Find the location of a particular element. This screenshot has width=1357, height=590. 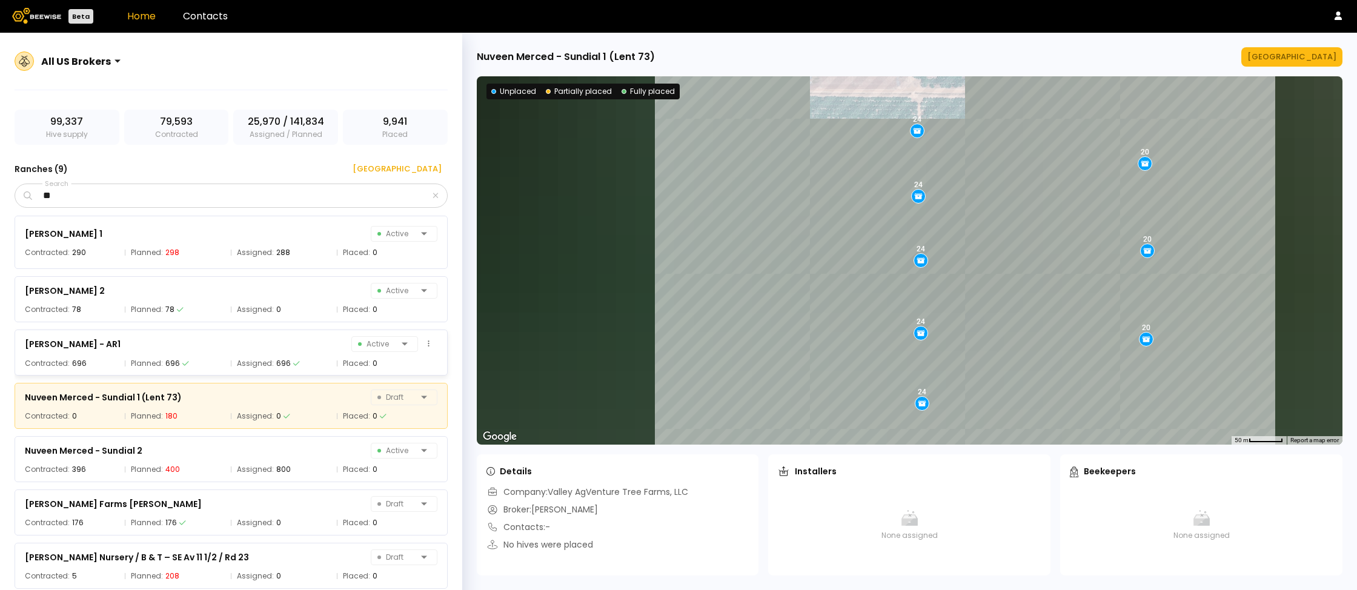

span: 25,970 / 141,834 is located at coordinates (286, 122).